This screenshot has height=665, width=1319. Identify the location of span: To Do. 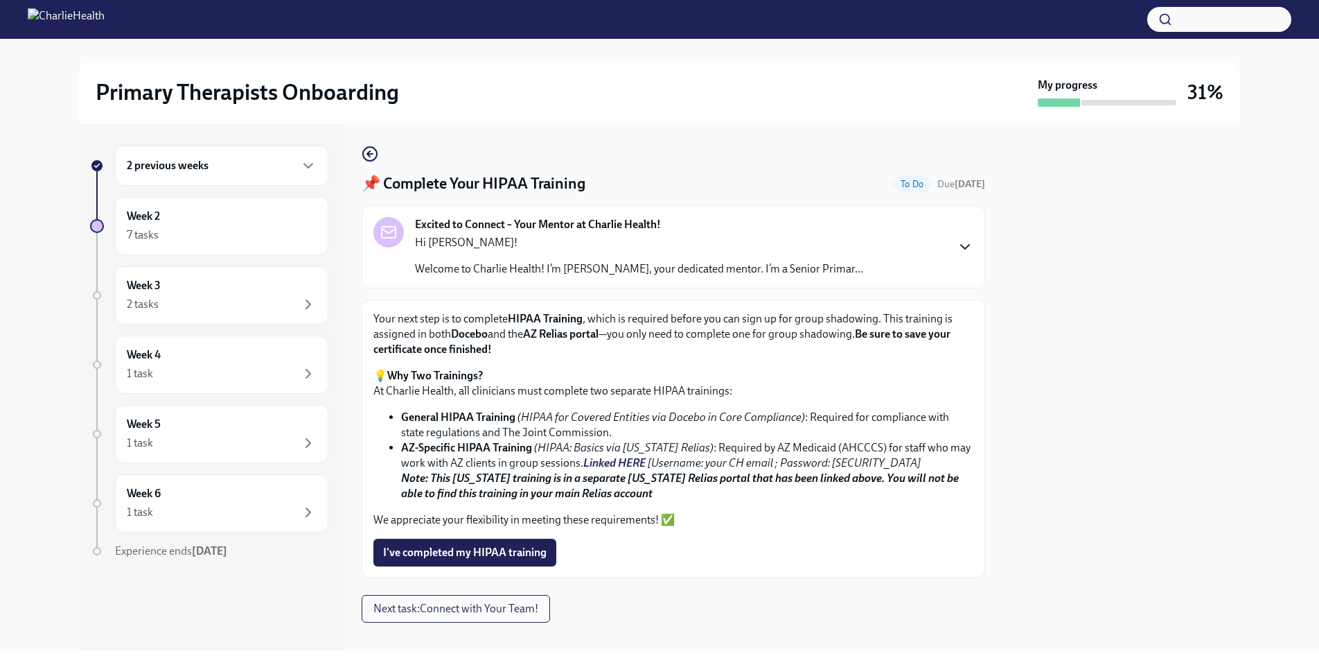
(912, 184).